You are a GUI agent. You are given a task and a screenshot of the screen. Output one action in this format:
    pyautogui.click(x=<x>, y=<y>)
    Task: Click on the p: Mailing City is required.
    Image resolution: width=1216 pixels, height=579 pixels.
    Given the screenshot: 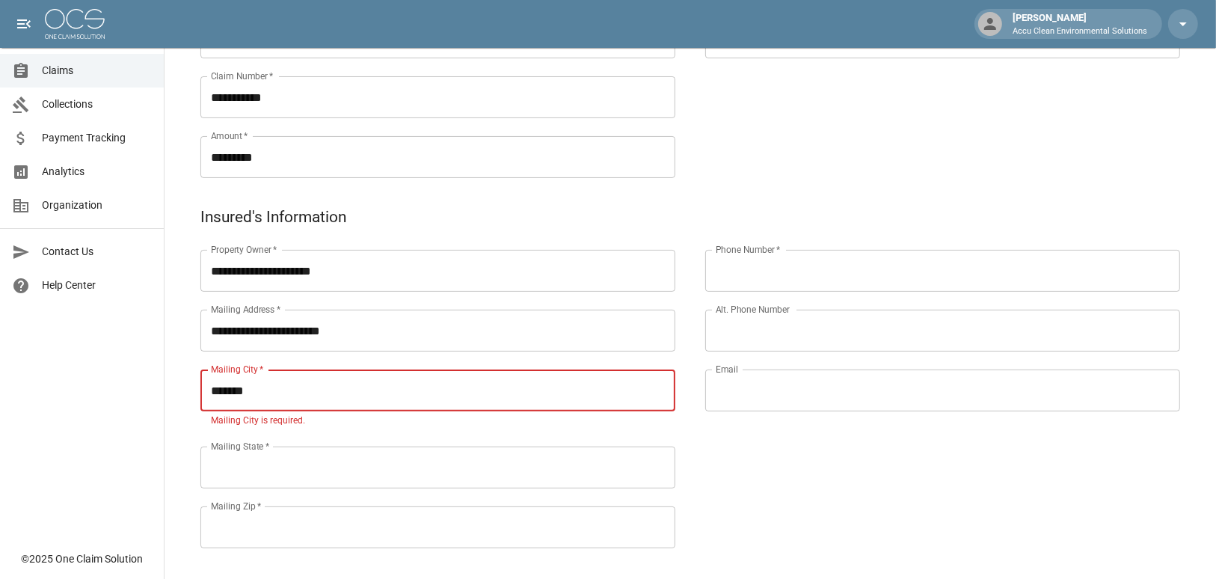 What is the action you would take?
    pyautogui.click(x=438, y=421)
    